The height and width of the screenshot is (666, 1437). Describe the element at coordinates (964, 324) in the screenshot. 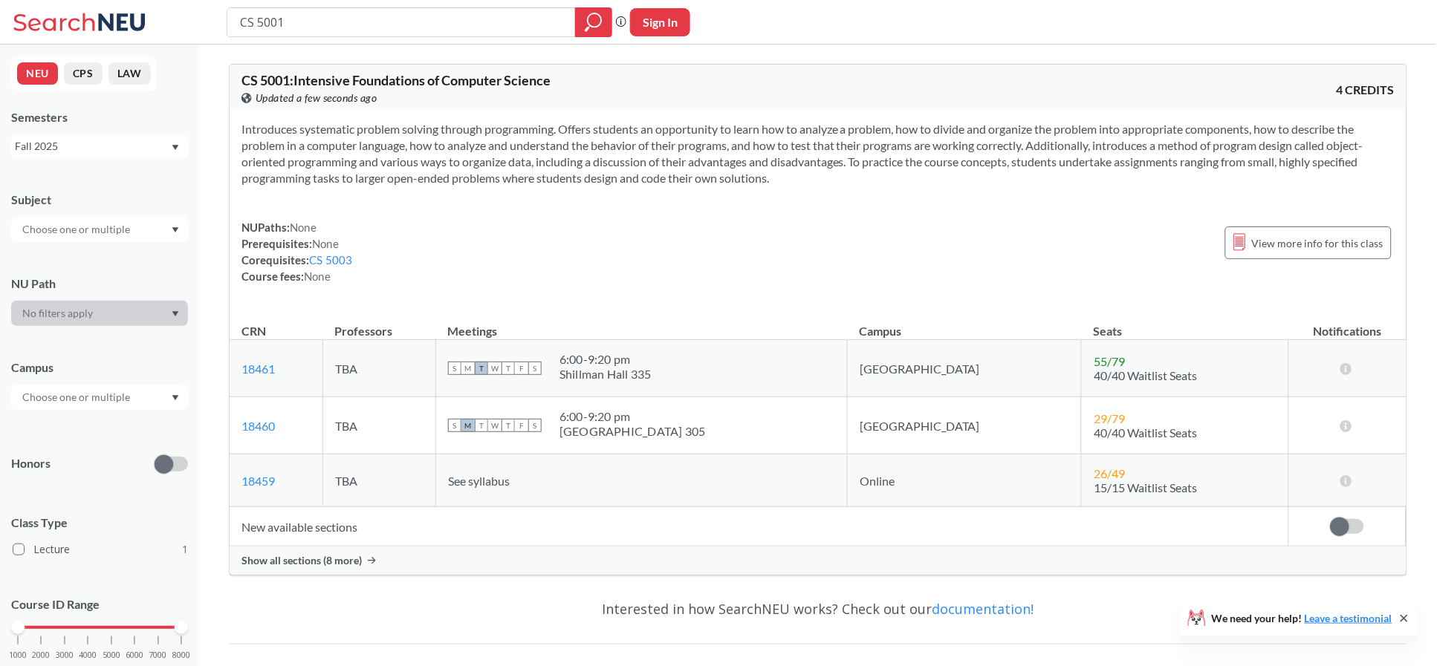

I see `th: Campus` at that location.